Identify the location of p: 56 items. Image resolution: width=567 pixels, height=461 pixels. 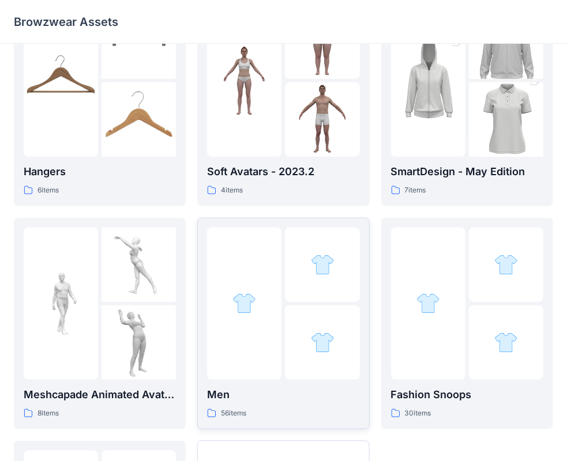
(233, 413).